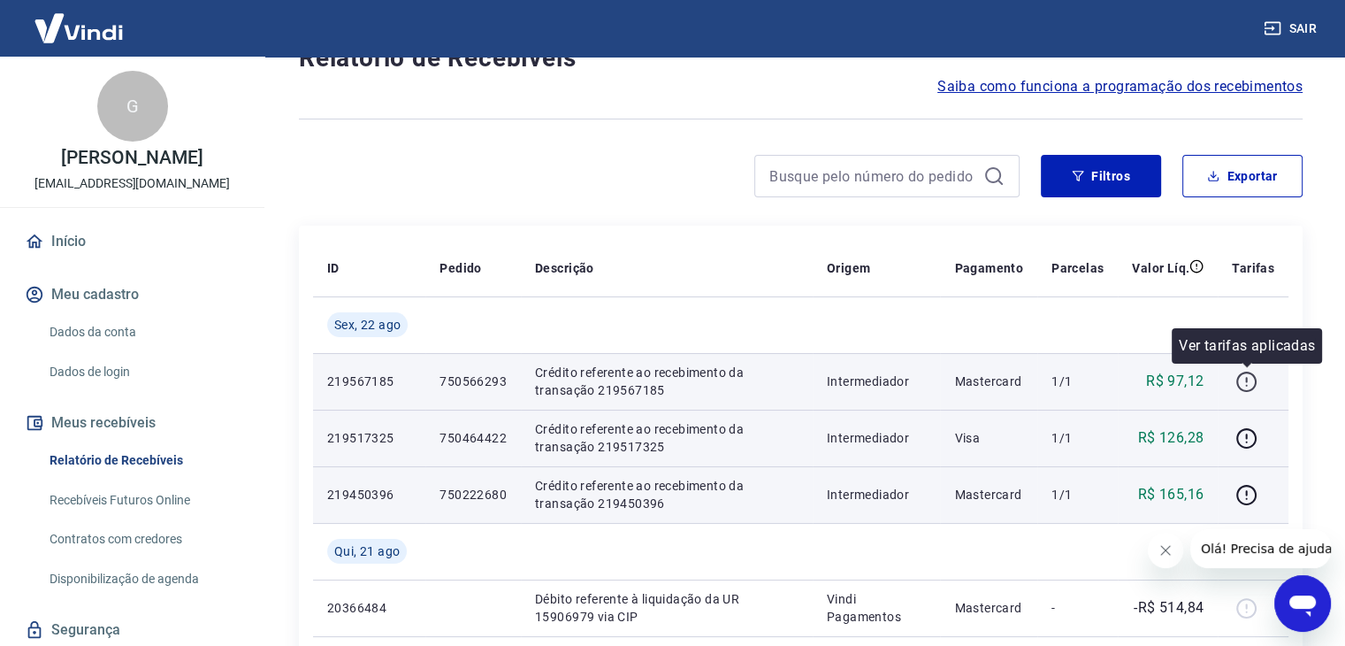 The image size is (1345, 646). What do you see at coordinates (667, 438) in the screenshot?
I see `p: Crédito referente ao recebimento da transação 219517325` at bounding box center [667, 438].